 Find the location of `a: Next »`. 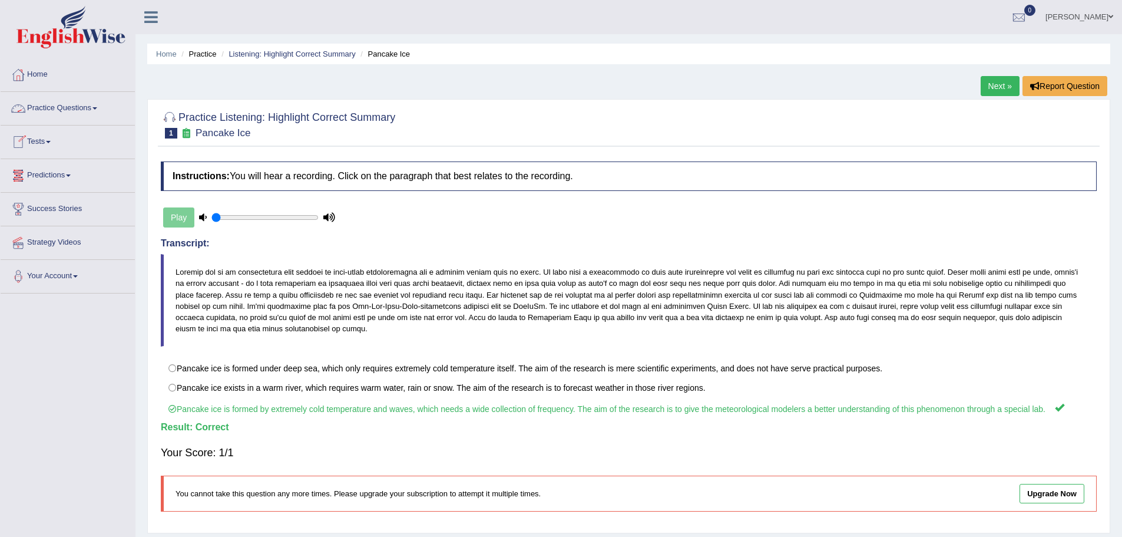

a: Next » is located at coordinates (1001, 86).